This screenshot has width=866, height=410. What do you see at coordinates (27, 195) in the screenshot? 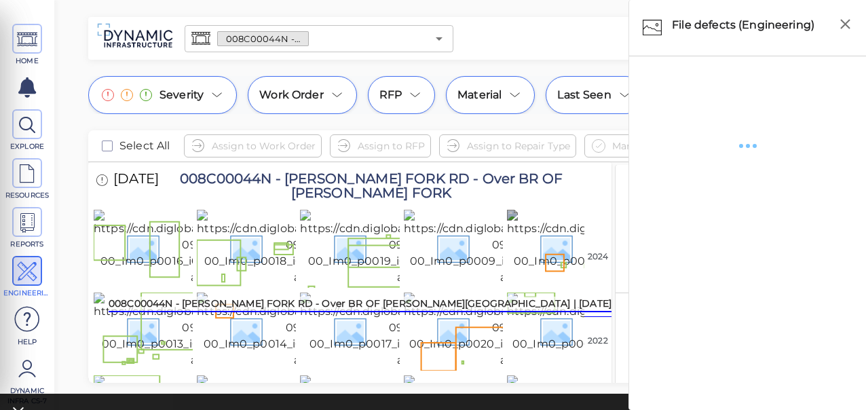
I see `span: RESOURCES` at bounding box center [27, 195].